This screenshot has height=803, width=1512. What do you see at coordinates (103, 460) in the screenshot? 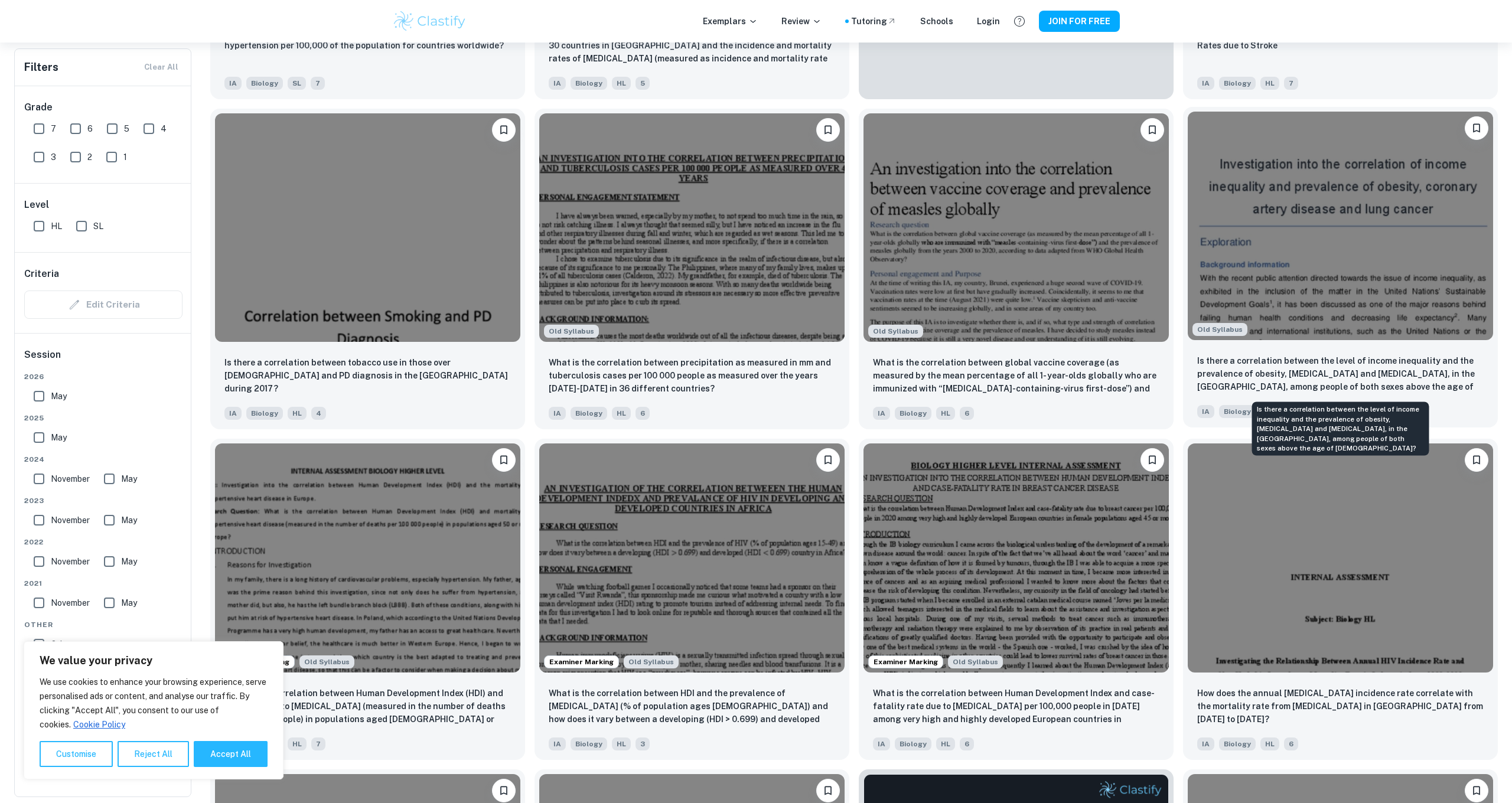
I see `span: 2024` at bounding box center [103, 460].